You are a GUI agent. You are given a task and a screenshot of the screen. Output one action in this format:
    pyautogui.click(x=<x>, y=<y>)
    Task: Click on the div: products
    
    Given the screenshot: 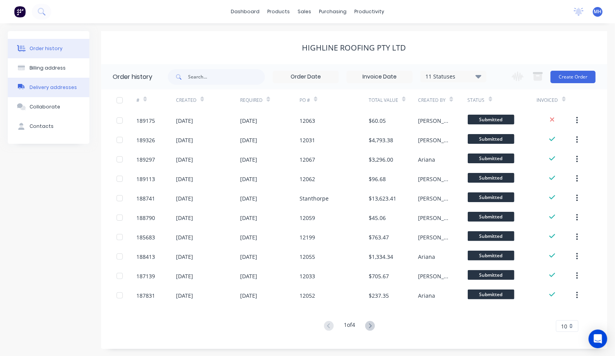 What is the action you would take?
    pyautogui.click(x=278, y=12)
    